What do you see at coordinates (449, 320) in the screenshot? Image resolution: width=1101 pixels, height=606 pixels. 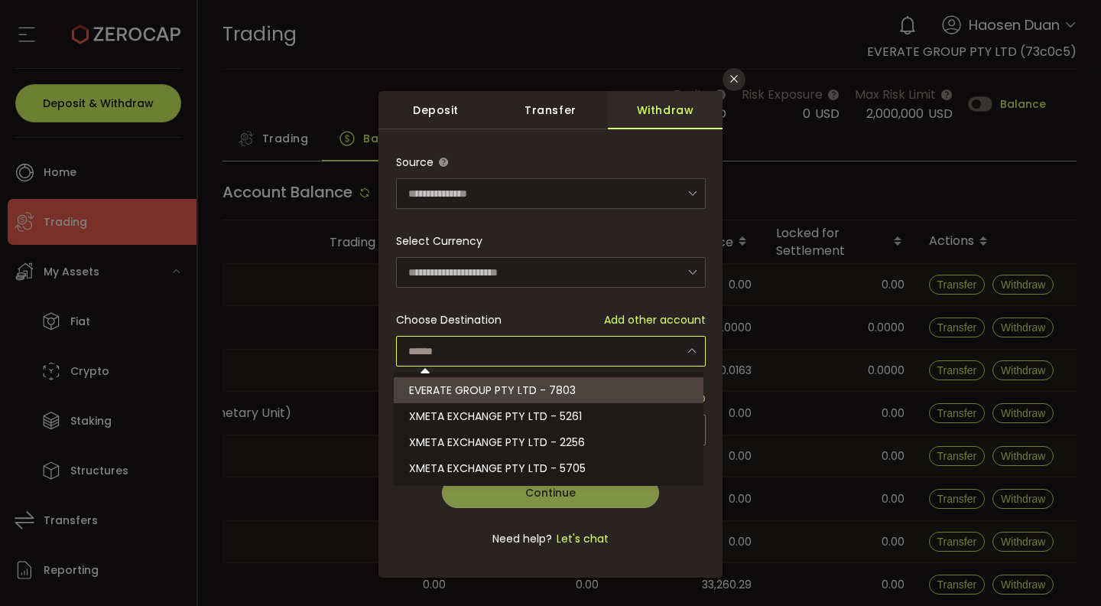 I see `span: Choose Destination` at bounding box center [449, 320].